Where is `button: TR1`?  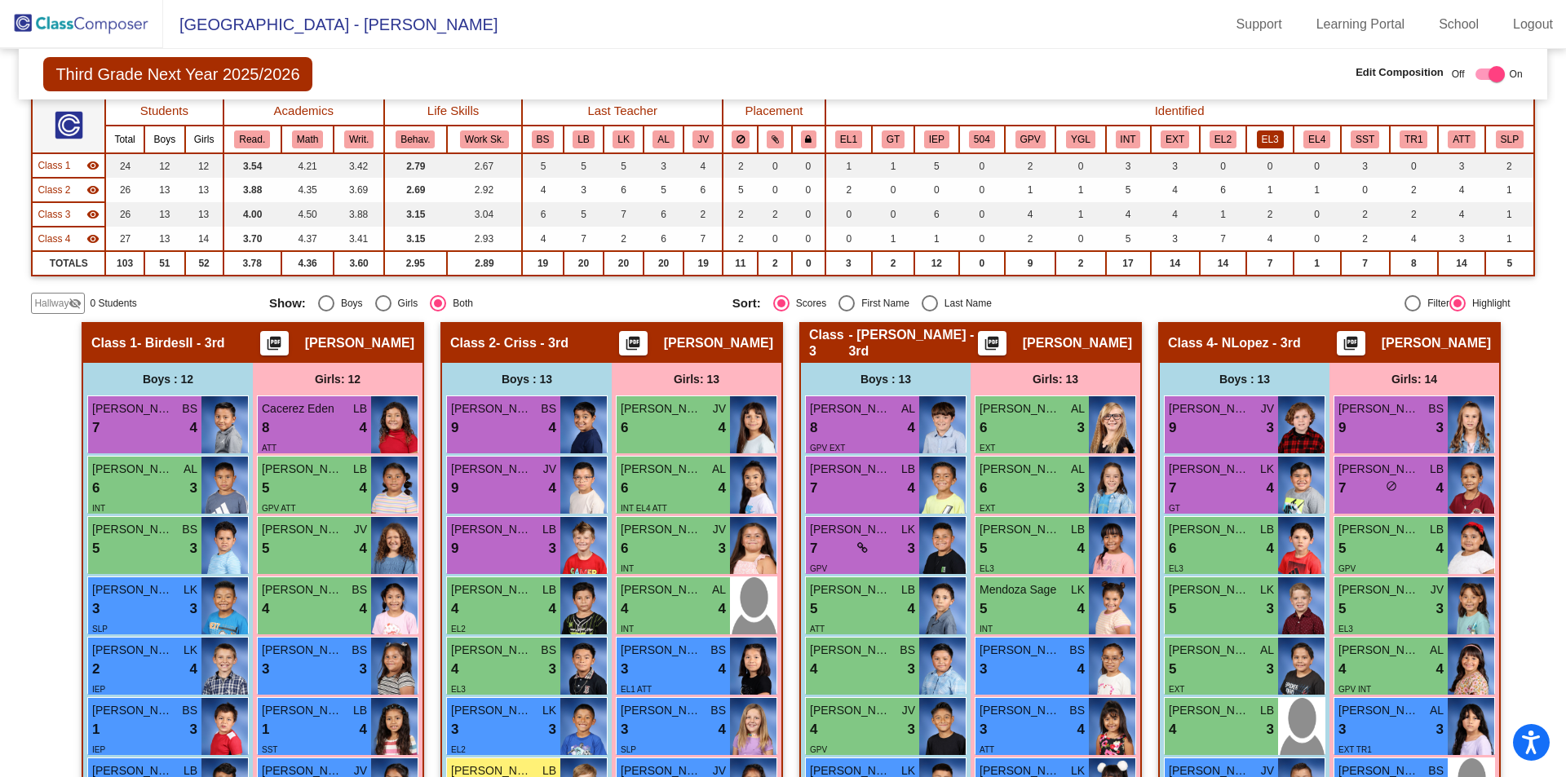 button: TR1 is located at coordinates (1413, 139).